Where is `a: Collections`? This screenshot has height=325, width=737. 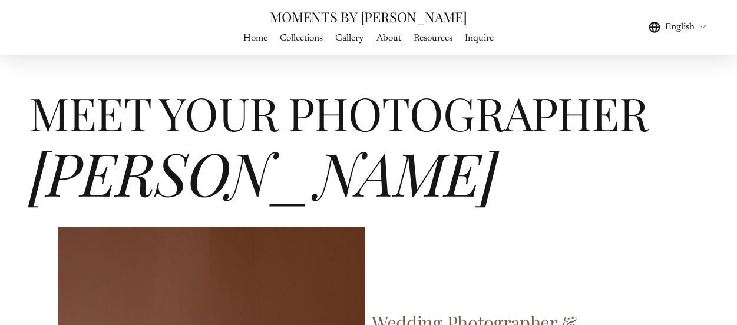
a: Collections is located at coordinates (301, 38).